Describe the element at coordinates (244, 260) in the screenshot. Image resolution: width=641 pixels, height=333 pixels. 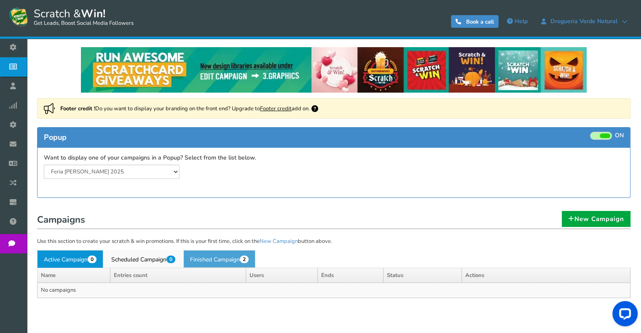
I see `span: 2` at that location.